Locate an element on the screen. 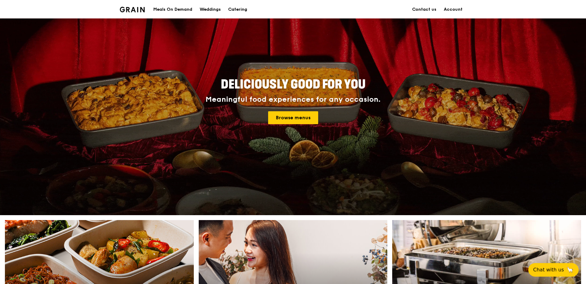 The image size is (586, 284). div: Meaningful food experiences for any occasion. is located at coordinates (293, 100).